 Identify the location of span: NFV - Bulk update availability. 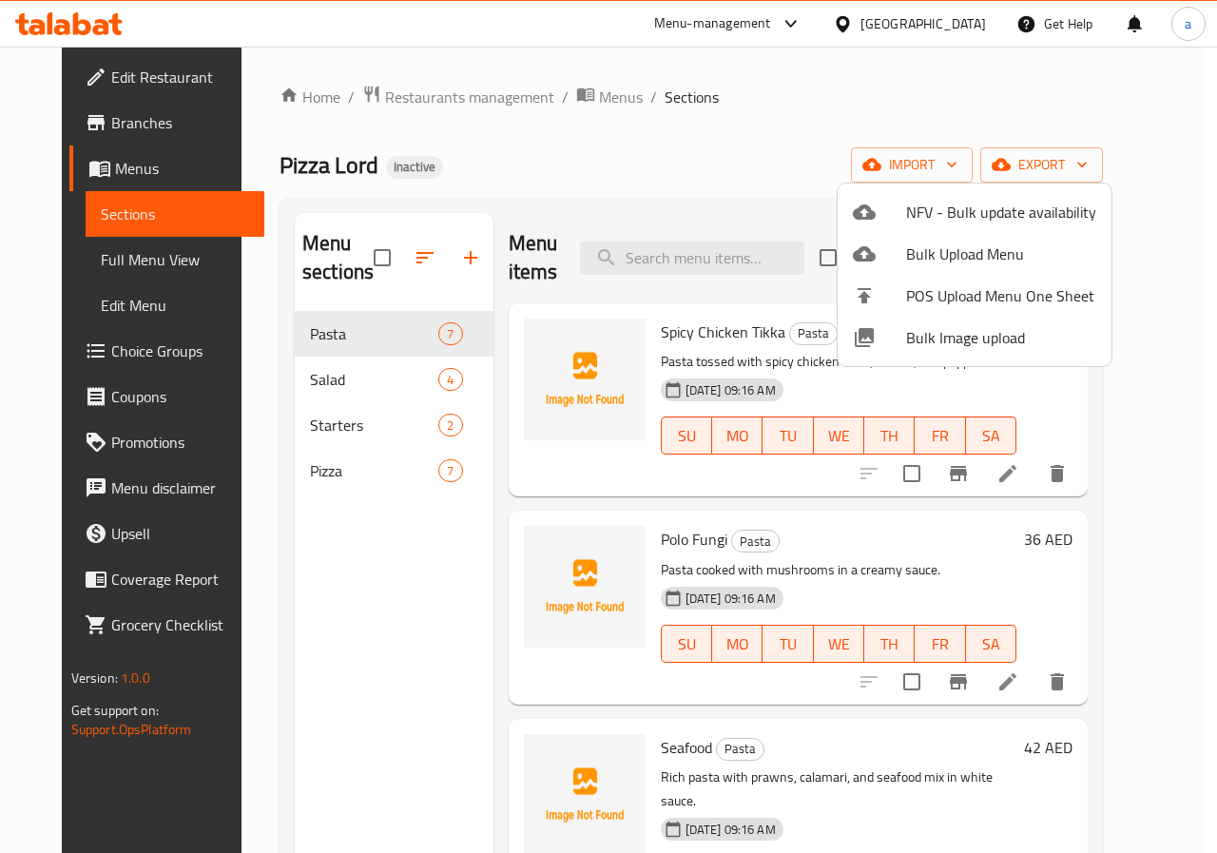
(1001, 212).